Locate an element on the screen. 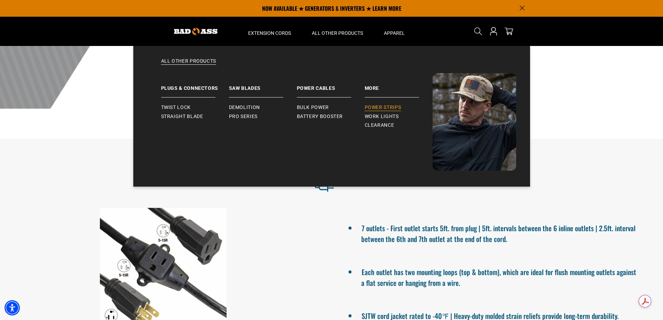  a: Pro Series is located at coordinates (263, 117).